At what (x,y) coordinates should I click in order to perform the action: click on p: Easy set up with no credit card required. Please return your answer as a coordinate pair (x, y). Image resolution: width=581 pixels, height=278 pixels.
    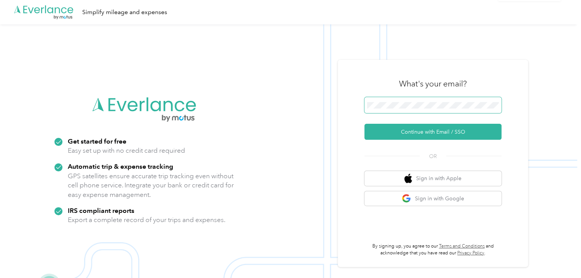
    Looking at the image, I should click on (126, 150).